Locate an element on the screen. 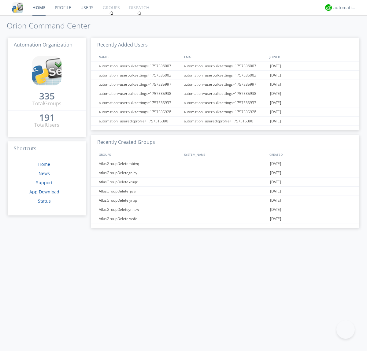  span: Automation Organization is located at coordinates (43, 45).